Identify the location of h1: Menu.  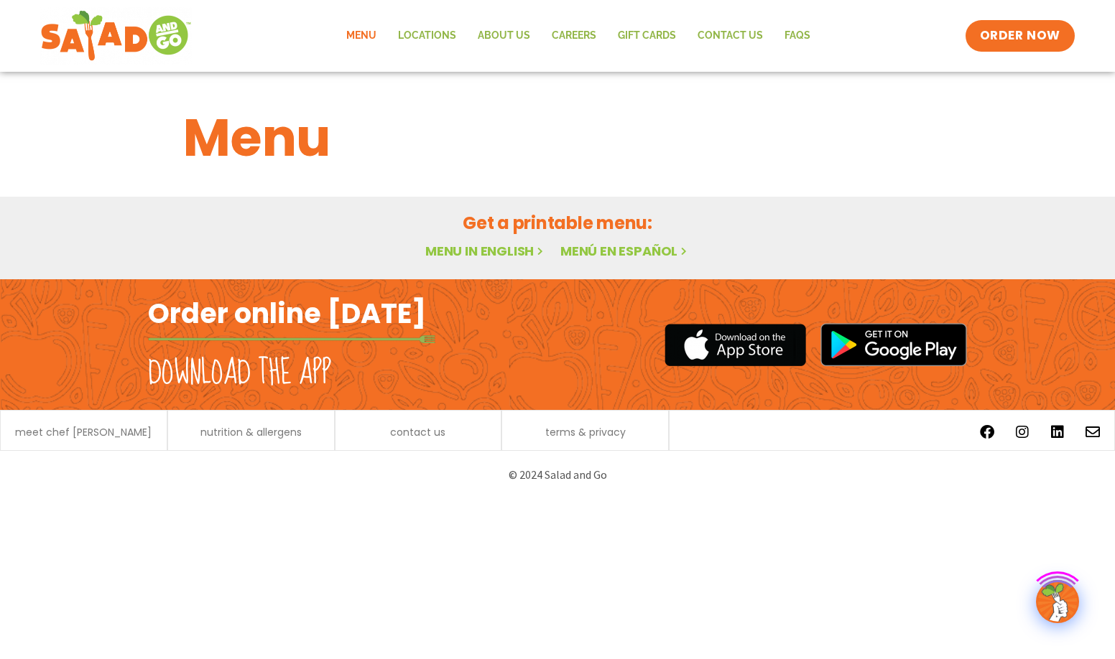
(557, 138).